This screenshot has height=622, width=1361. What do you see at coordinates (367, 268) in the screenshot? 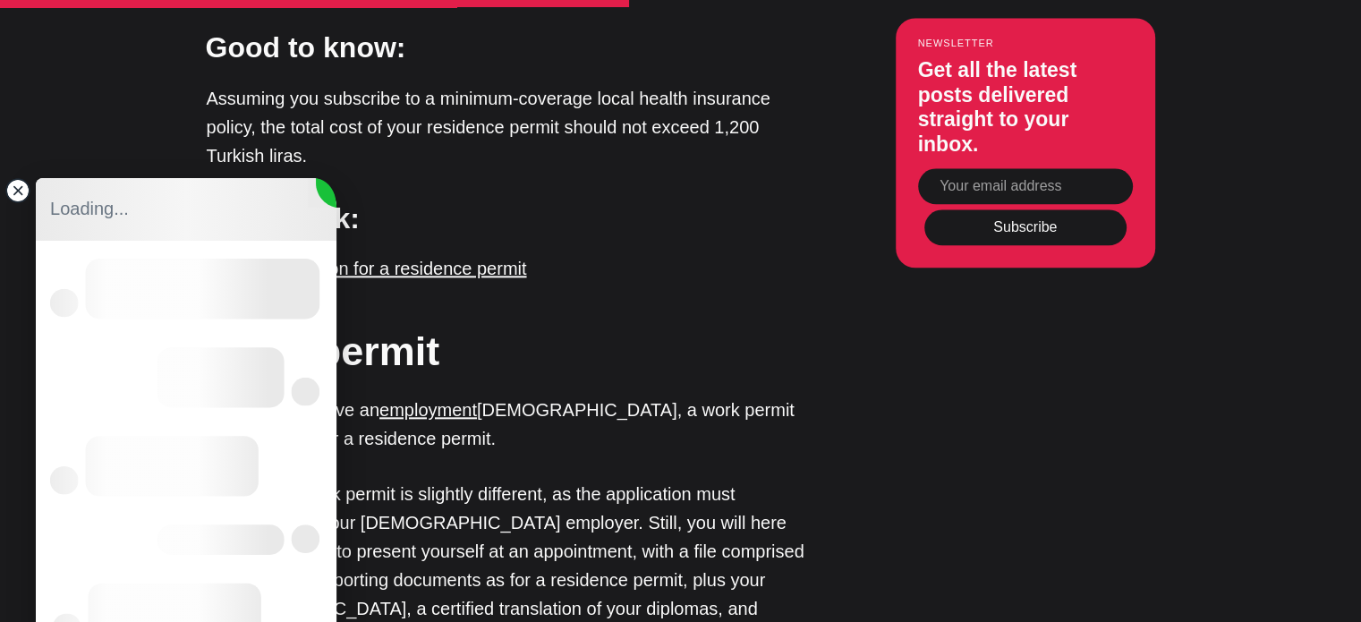
I see `a: Online application for a residence permit` at bounding box center [367, 268].